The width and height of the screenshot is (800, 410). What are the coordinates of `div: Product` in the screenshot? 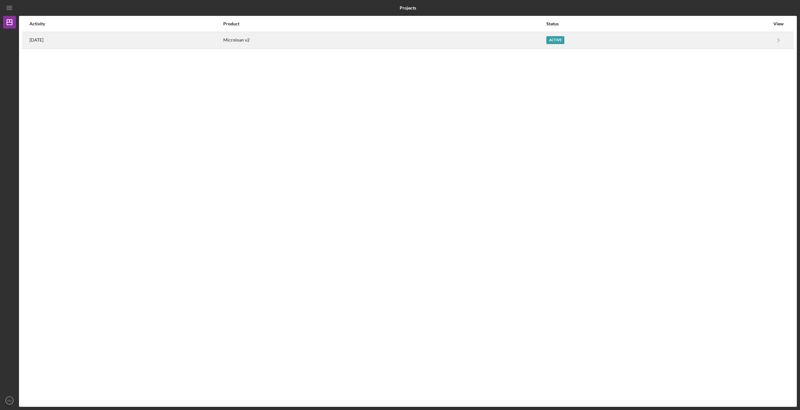 It's located at (385, 24).